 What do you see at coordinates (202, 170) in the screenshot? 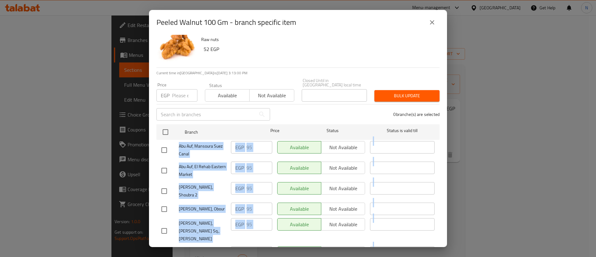
I see `span: Abu Auf, El Rehab Eastern Market` at bounding box center [202, 170].